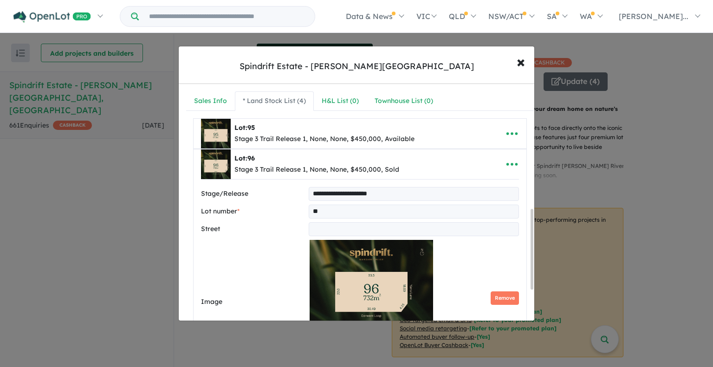  Describe the element at coordinates (404, 101) in the screenshot. I see `div: Townhouse List ( 0 )` at that location.